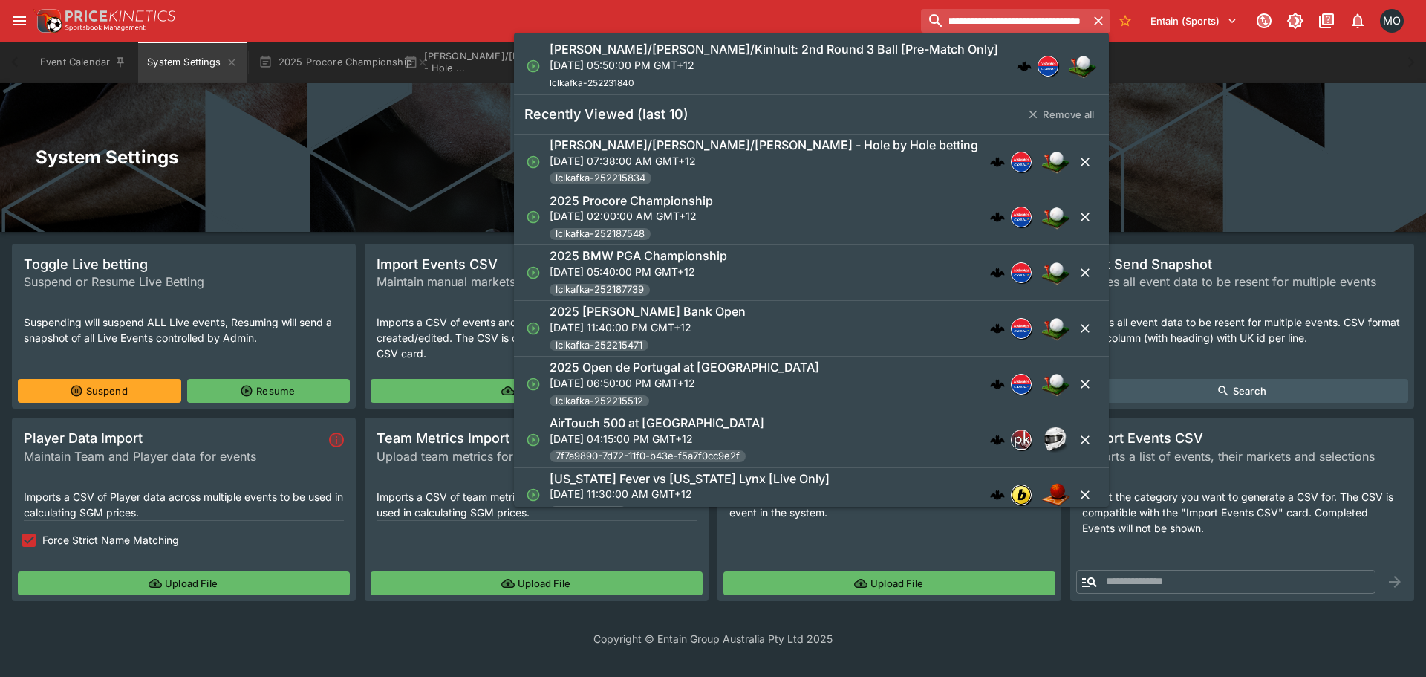  What do you see at coordinates (1242, 456) in the screenshot?
I see `span: Exports a list of events, their markets and selections` at bounding box center [1242, 456].